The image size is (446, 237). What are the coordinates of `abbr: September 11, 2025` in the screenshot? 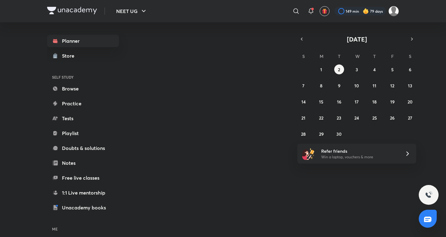 It's located at (374, 85).